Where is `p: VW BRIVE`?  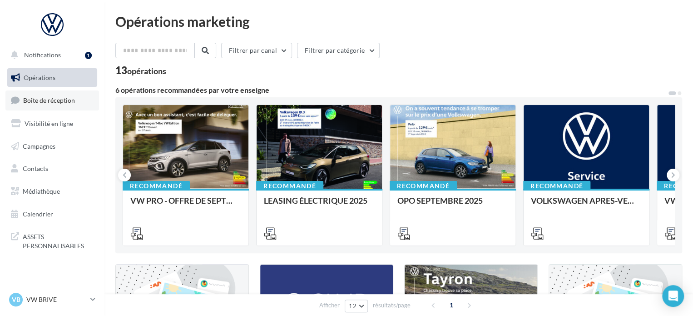
p: VW BRIVE is located at coordinates (56, 299).